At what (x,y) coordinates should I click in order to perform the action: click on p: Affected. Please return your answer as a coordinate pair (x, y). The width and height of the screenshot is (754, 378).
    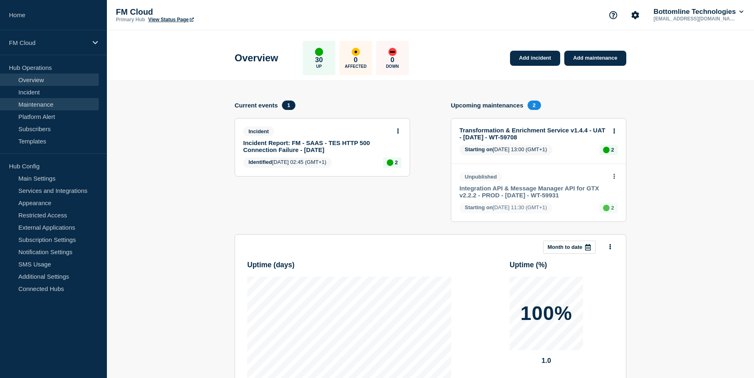
    Looking at the image, I should click on (356, 66).